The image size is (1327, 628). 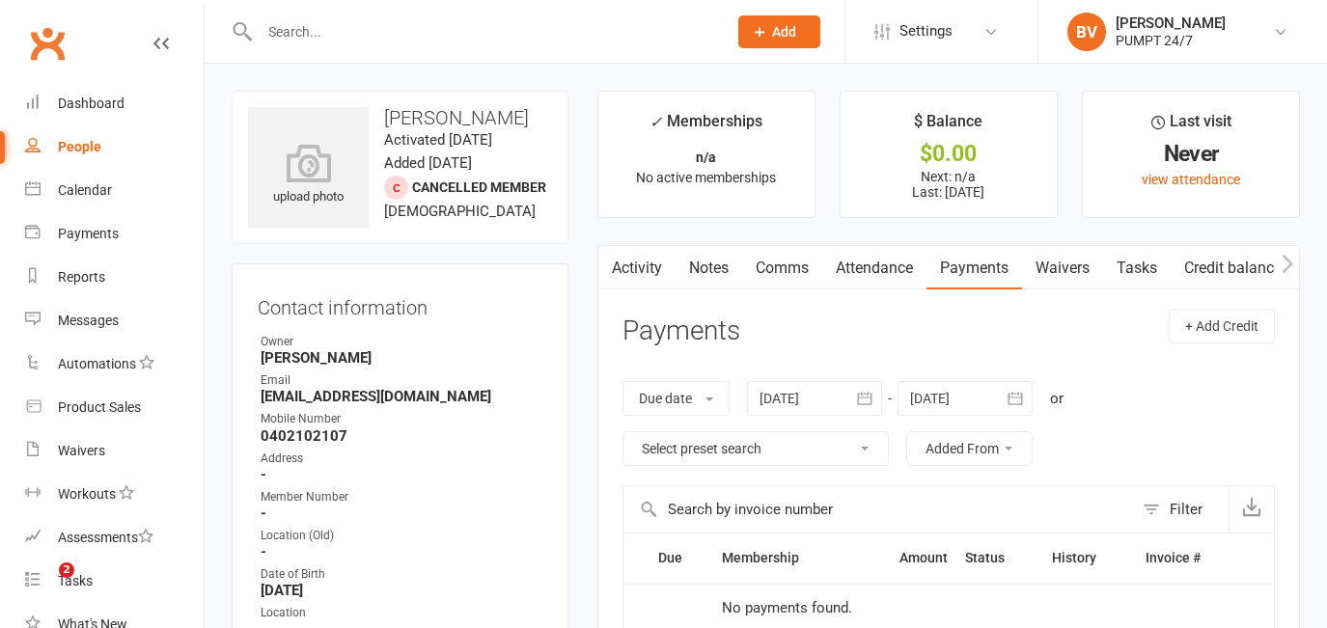 I want to click on a: Reports, so click(x=114, y=277).